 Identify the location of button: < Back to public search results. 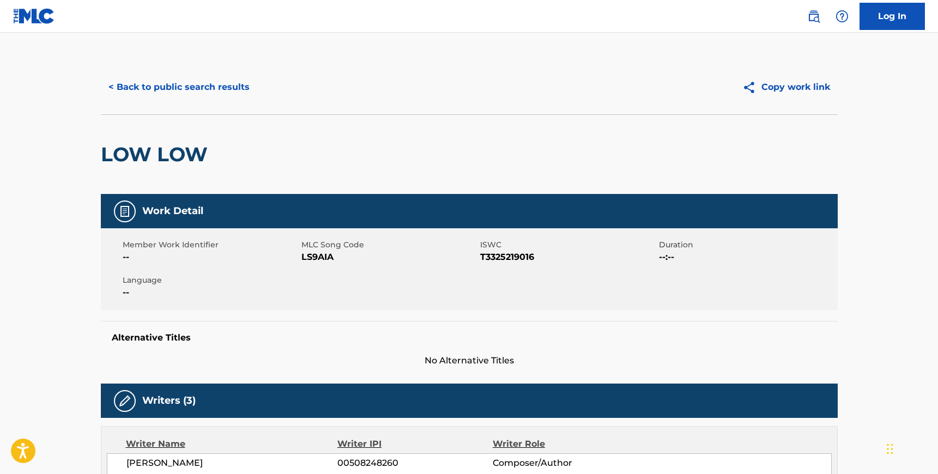
(179, 87).